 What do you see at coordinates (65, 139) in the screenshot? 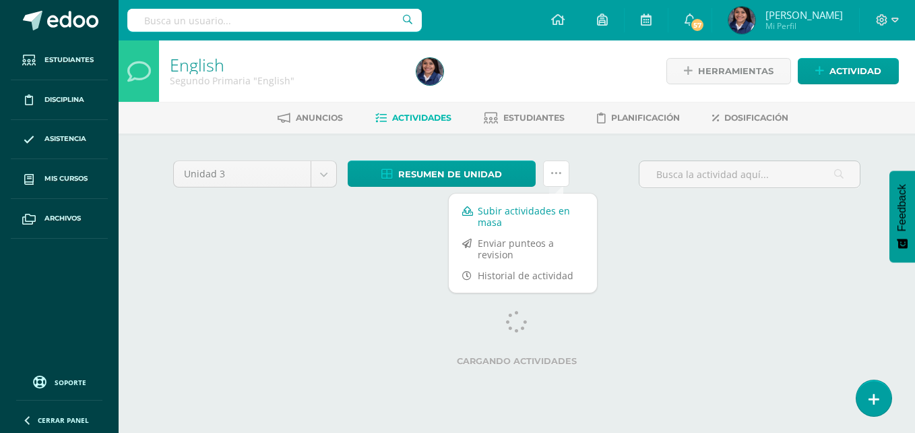
I see `span: Asistencia` at bounding box center [65, 139].